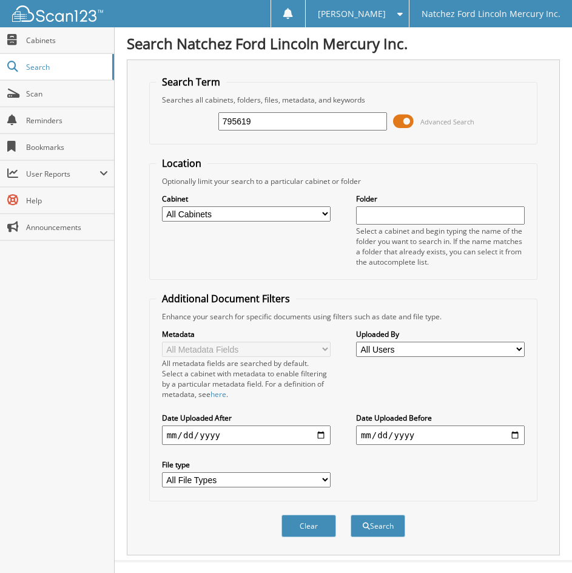  Describe the element at coordinates (343, 316) in the screenshot. I see `div: Enhance your search for specific documents using filters such as date and file type.` at that location.